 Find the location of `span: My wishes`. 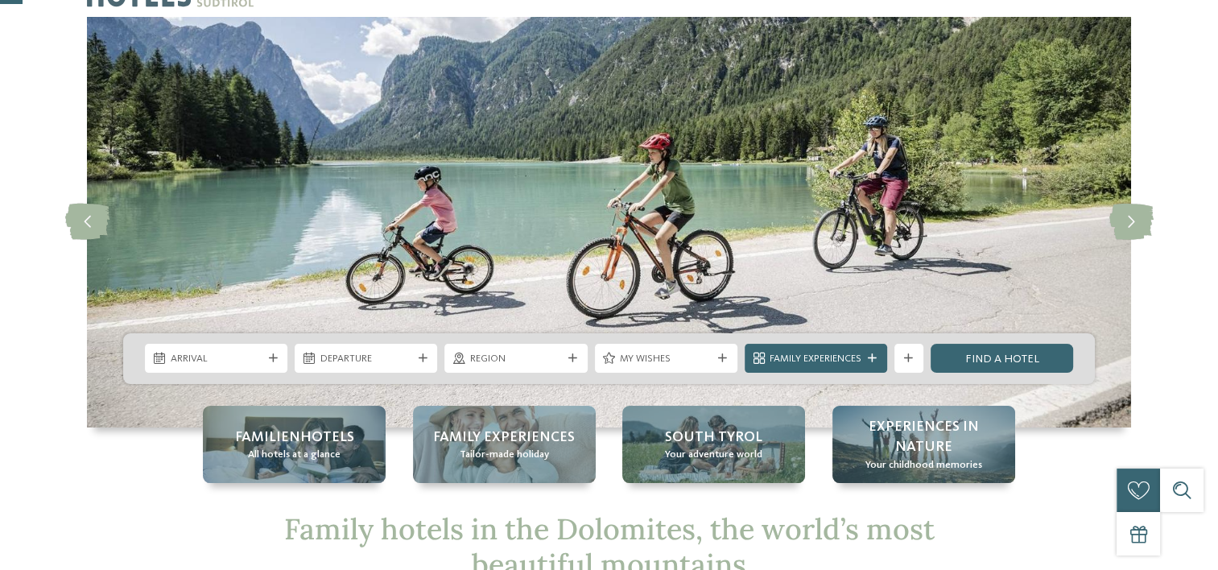

span: My wishes is located at coordinates (666, 359).